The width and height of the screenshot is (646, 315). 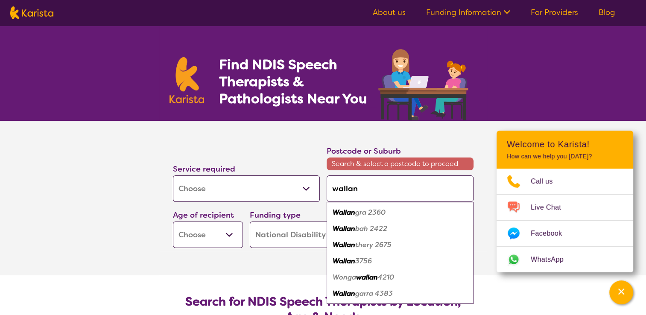 I want to click on div: Wallanbah 2422, so click(x=400, y=229).